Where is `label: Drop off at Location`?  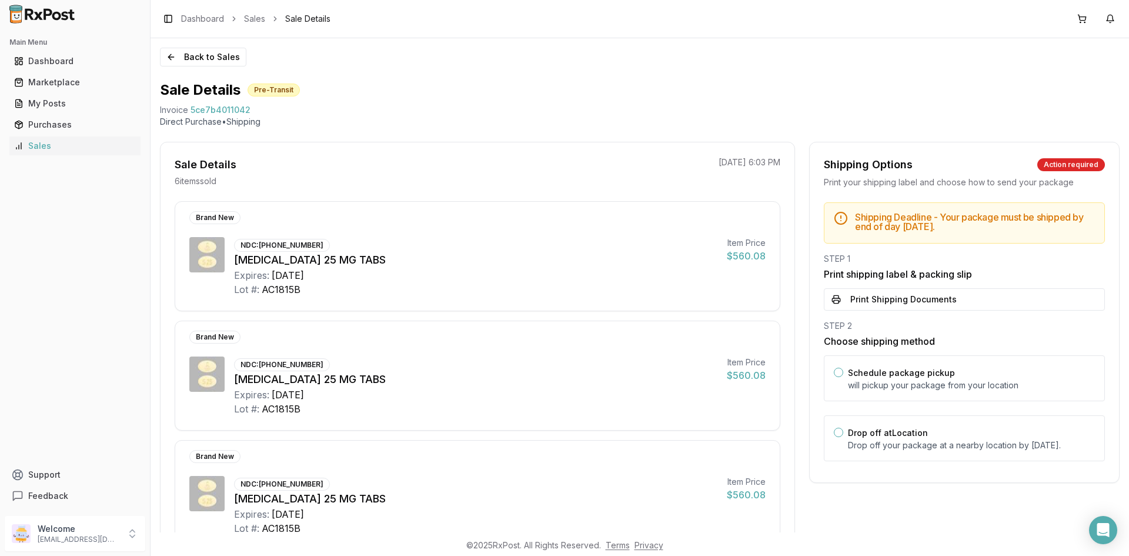
label: Drop off at Location is located at coordinates (888, 432).